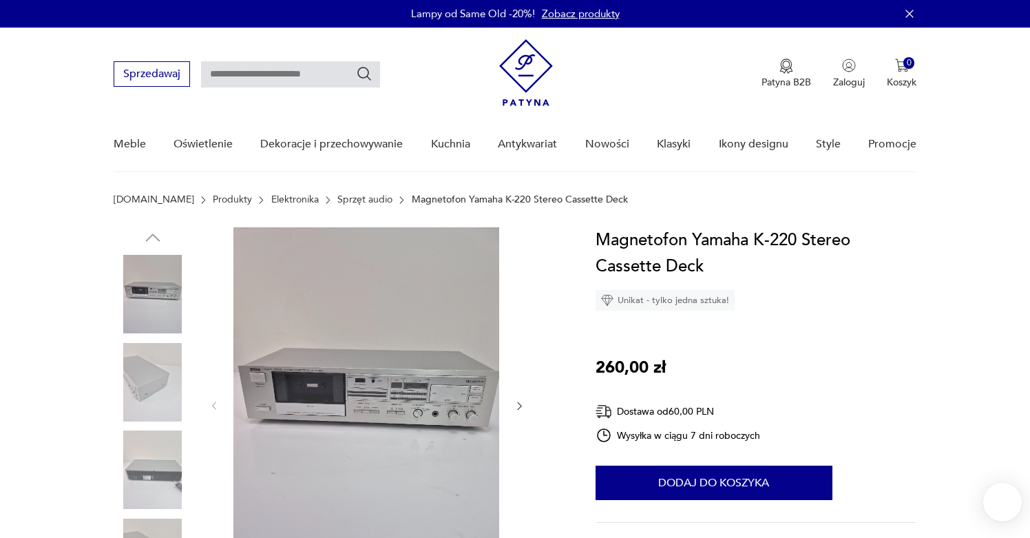 This screenshot has width=1030, height=538. What do you see at coordinates (604, 411) in the screenshot?
I see `img: Ikona dostawy` at bounding box center [604, 411].